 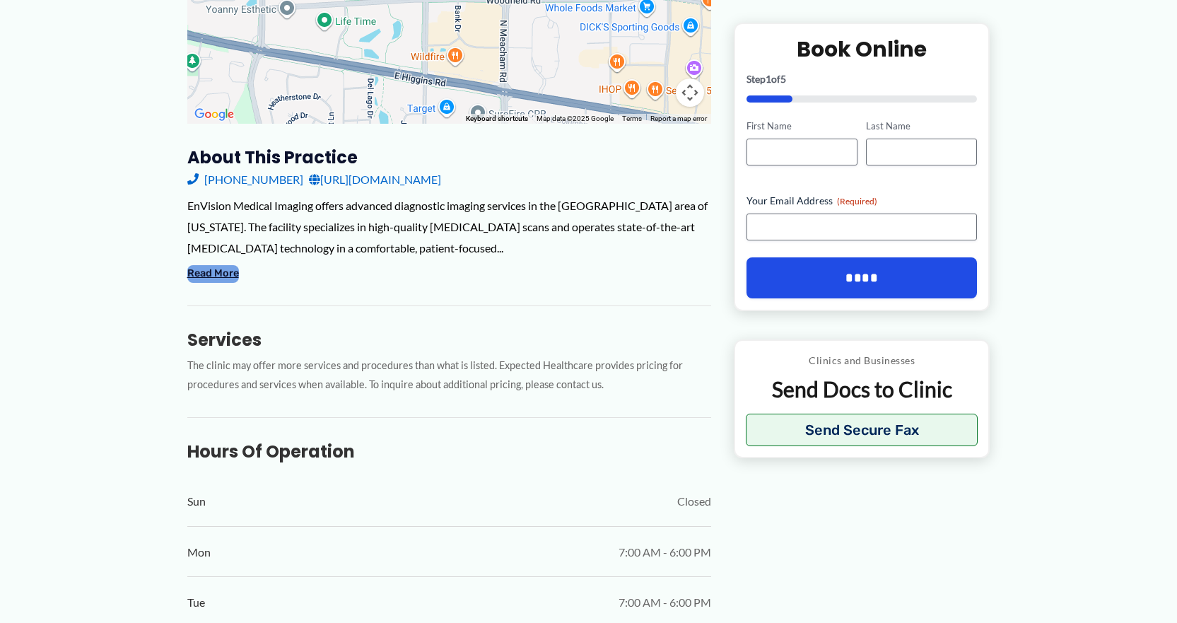 I want to click on h2: Book Online, so click(x=862, y=49).